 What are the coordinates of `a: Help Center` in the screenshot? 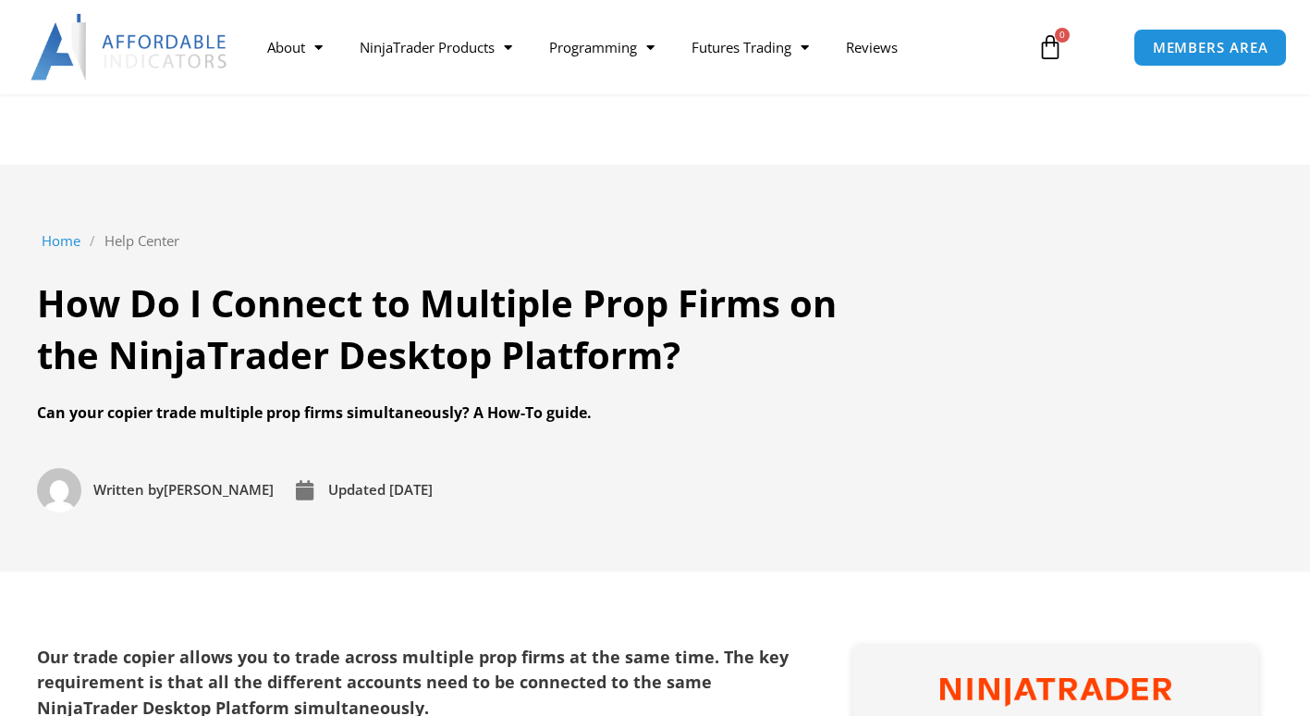 It's located at (141, 241).